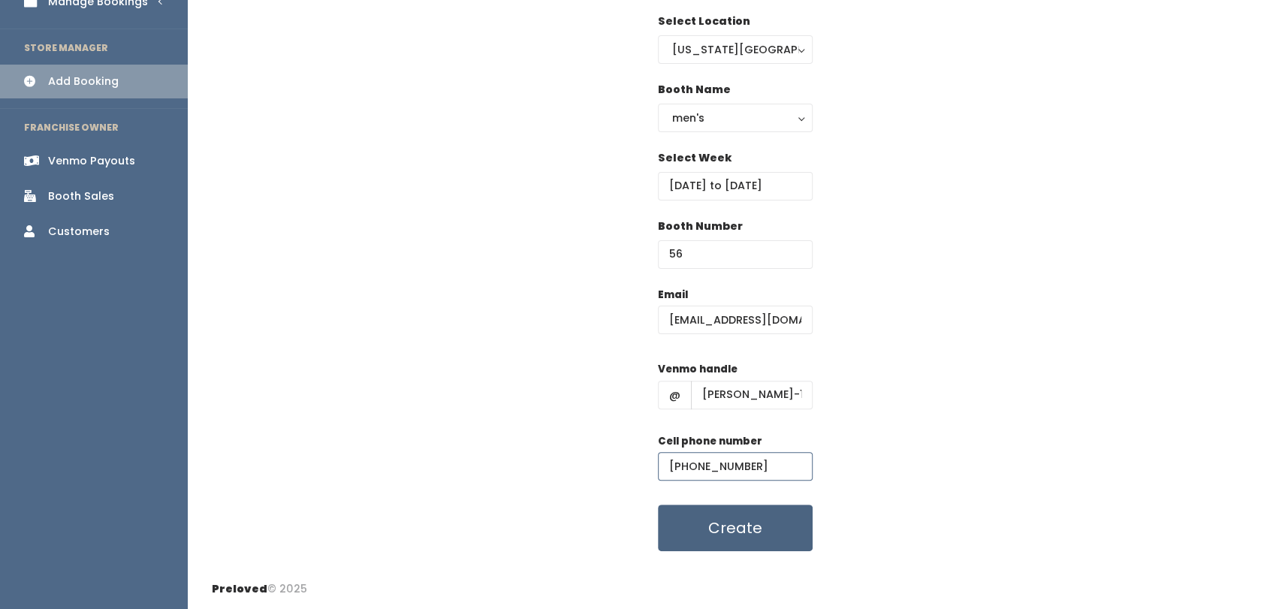 Image resolution: width=1282 pixels, height=609 pixels. Describe the element at coordinates (709, 441) in the screenshot. I see `label: Cell phone number` at that location.